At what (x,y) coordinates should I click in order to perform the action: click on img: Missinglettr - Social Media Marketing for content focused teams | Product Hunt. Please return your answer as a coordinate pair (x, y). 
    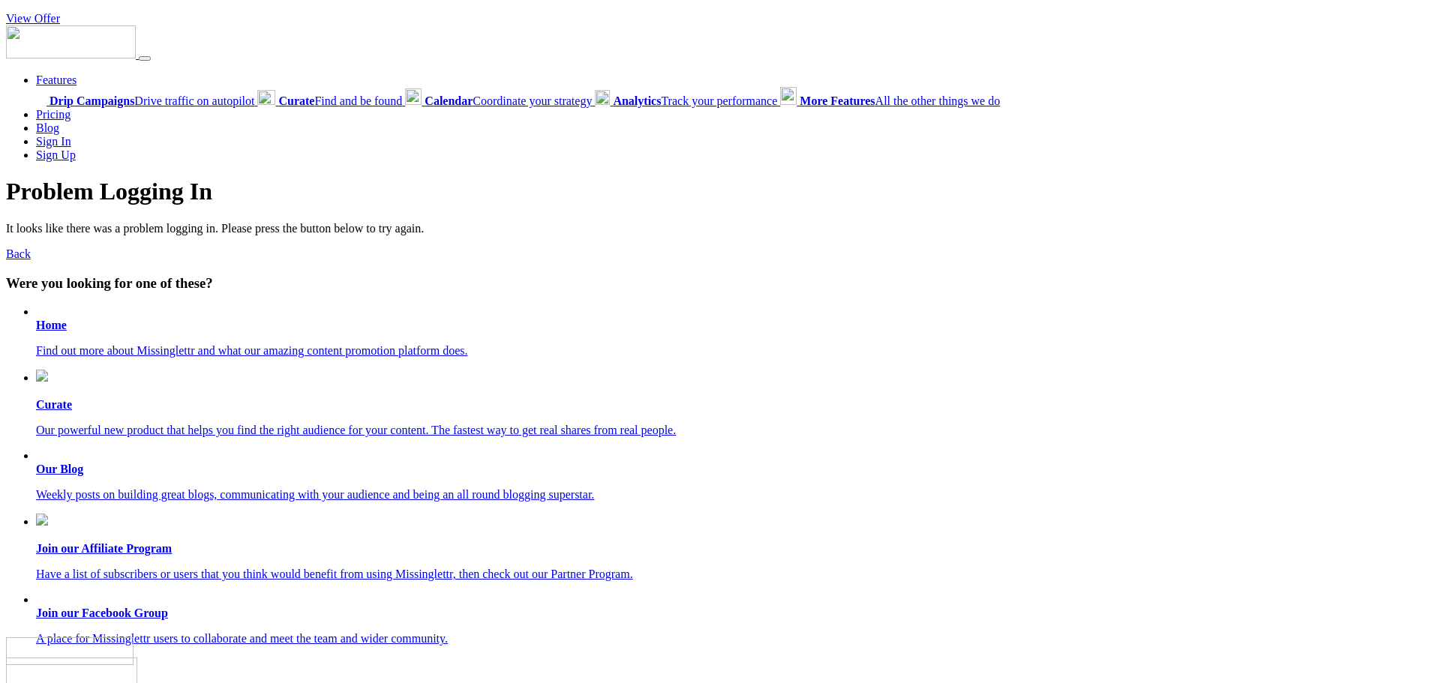
    Looking at the image, I should click on (70, 651).